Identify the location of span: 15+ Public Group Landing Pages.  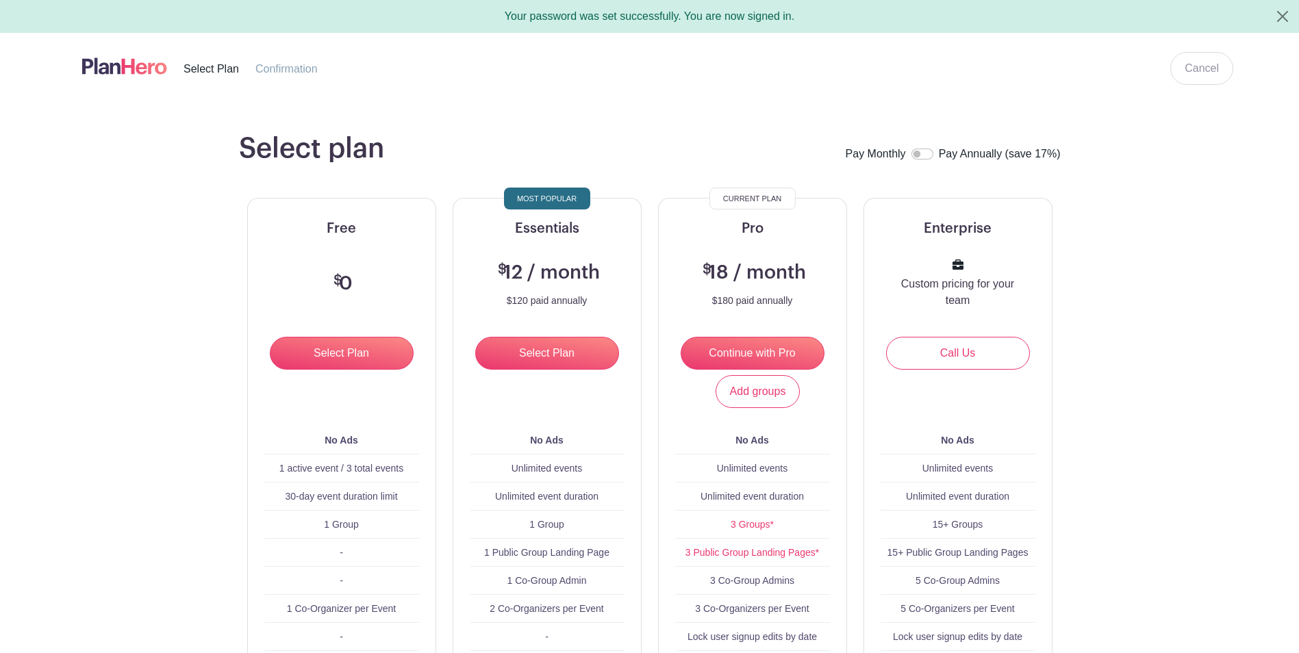
(958, 553).